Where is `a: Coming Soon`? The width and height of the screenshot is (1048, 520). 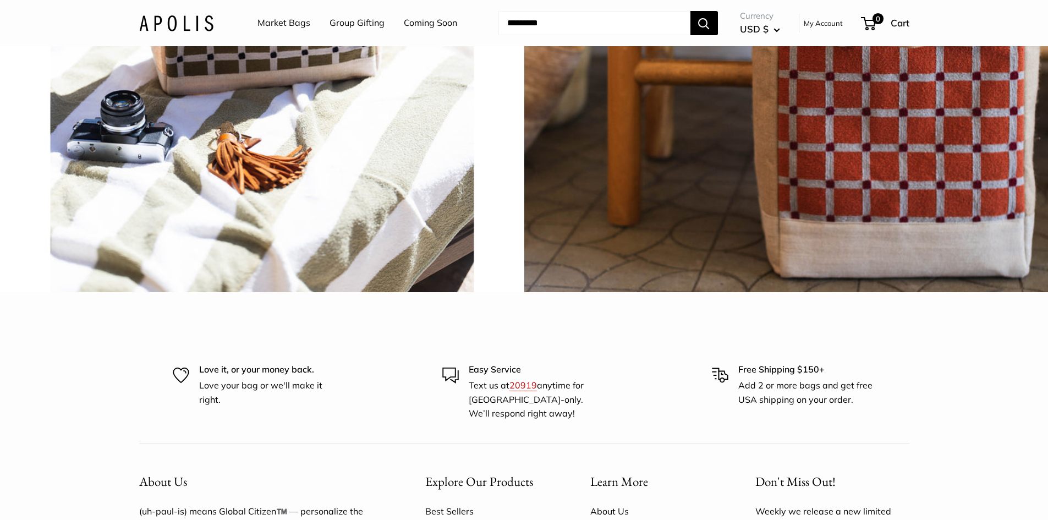 a: Coming Soon is located at coordinates (430, 23).